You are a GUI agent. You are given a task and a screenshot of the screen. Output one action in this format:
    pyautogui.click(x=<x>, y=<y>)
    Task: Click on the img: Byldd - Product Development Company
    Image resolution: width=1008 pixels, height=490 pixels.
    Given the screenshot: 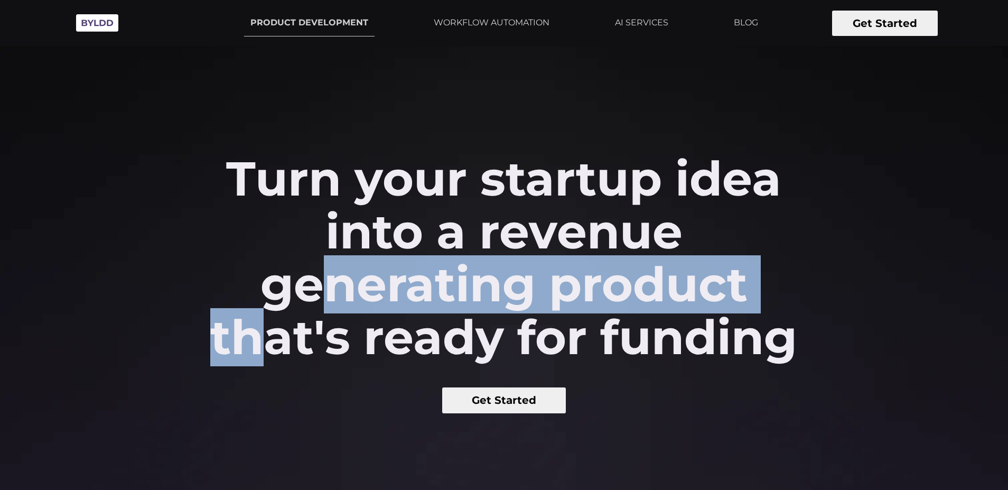 What is the action you would take?
    pyautogui.click(x=97, y=23)
    